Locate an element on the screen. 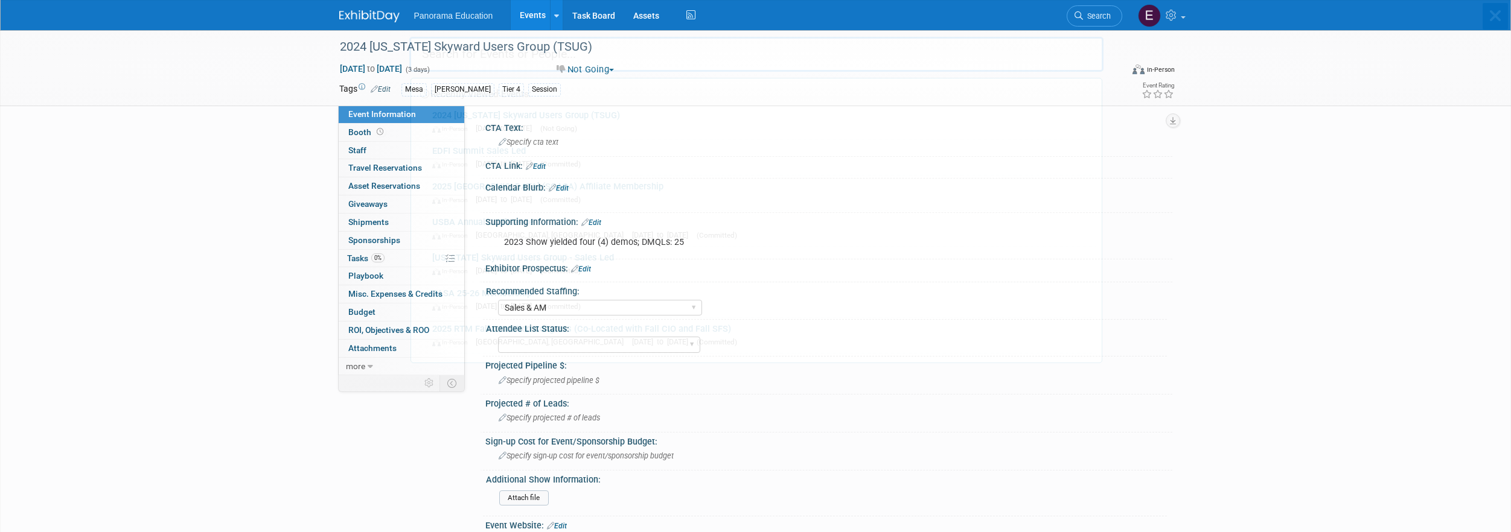  div: Recently Viewed Events: is located at coordinates (756, 91).